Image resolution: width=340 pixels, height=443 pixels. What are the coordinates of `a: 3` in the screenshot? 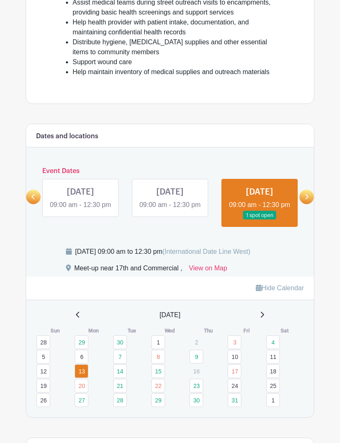 It's located at (234, 342).